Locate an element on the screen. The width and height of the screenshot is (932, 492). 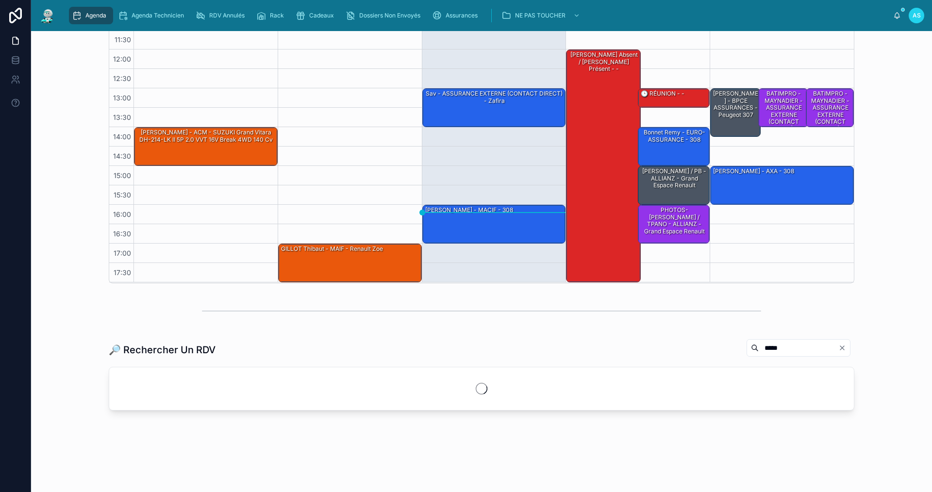
a: NE PAS TOUCHER is located at coordinates (542, 16).